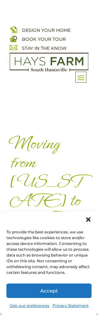 This screenshot has height=315, width=98. What do you see at coordinates (13, 38) in the screenshot?
I see `img: book your home tour` at bounding box center [13, 38].